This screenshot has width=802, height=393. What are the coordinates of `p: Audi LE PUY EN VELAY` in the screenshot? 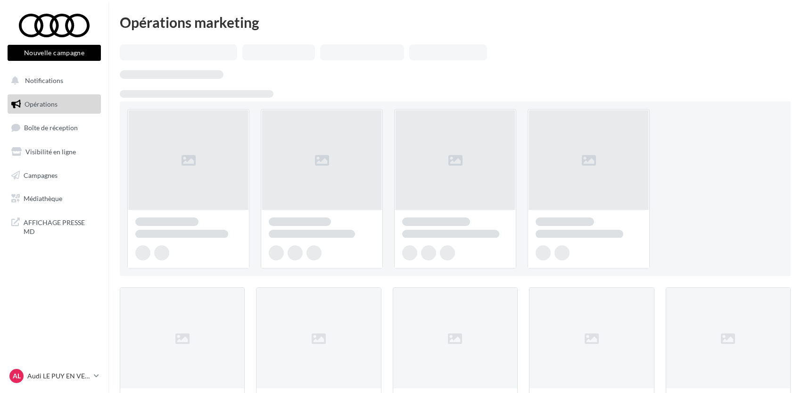 It's located at (58, 376).